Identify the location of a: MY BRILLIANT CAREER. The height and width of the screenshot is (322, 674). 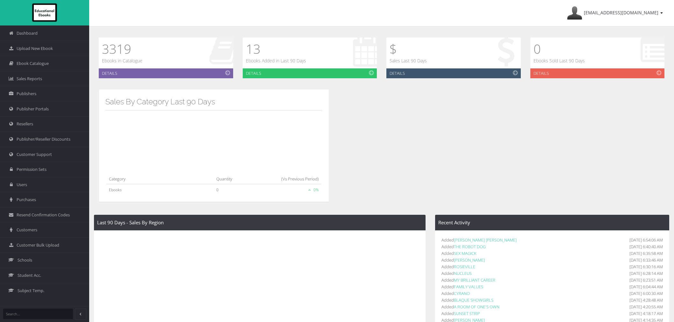
(474, 280).